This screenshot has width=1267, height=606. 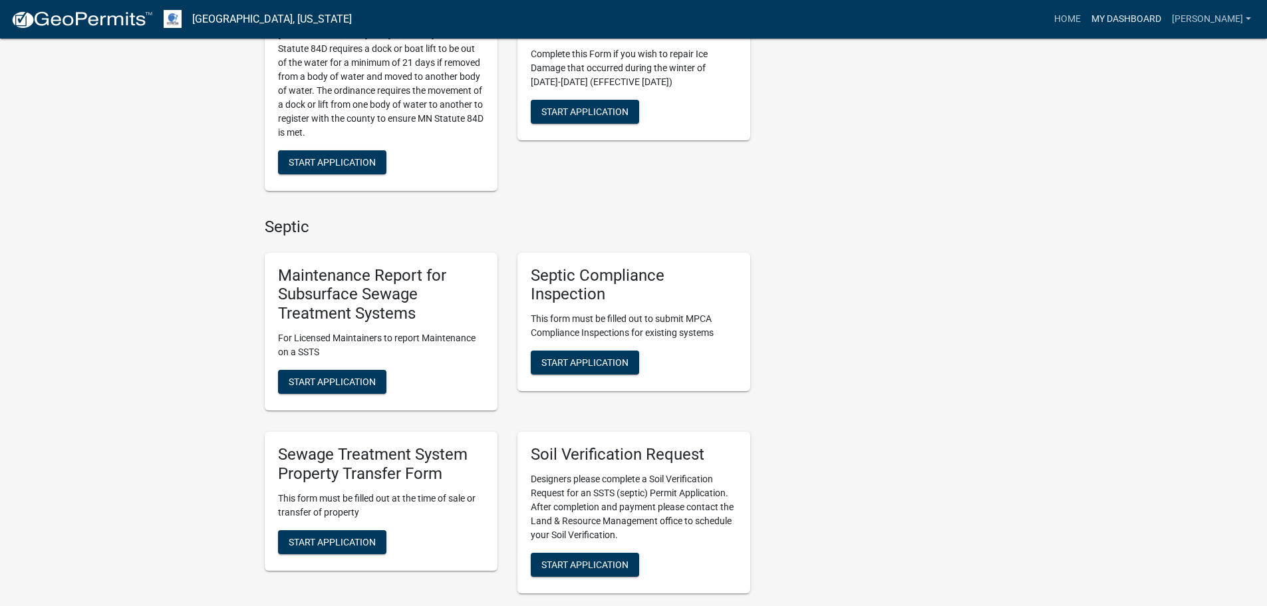 What do you see at coordinates (634, 454) in the screenshot?
I see `h5: Soil Verification Request` at bounding box center [634, 454].